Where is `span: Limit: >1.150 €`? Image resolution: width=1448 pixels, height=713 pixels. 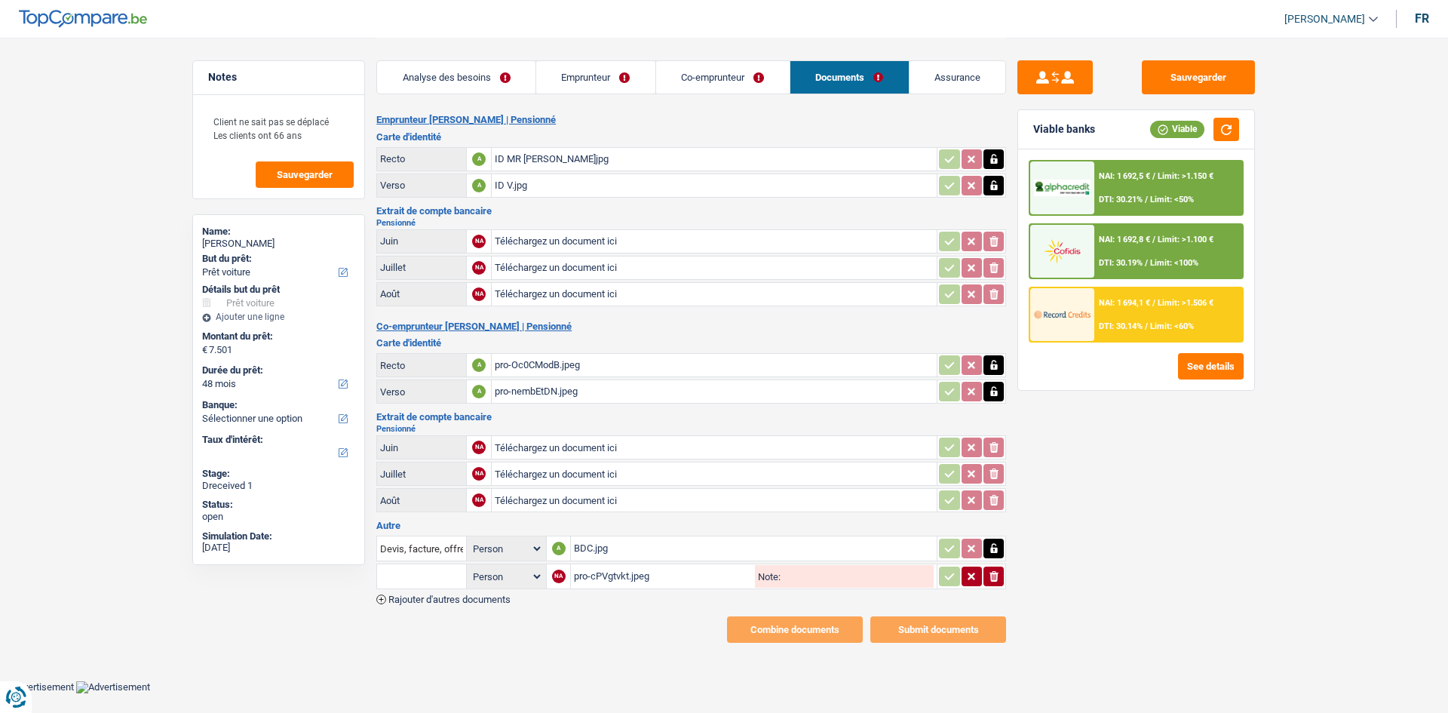 span: Limit: >1.150 € is located at coordinates (1186, 176).